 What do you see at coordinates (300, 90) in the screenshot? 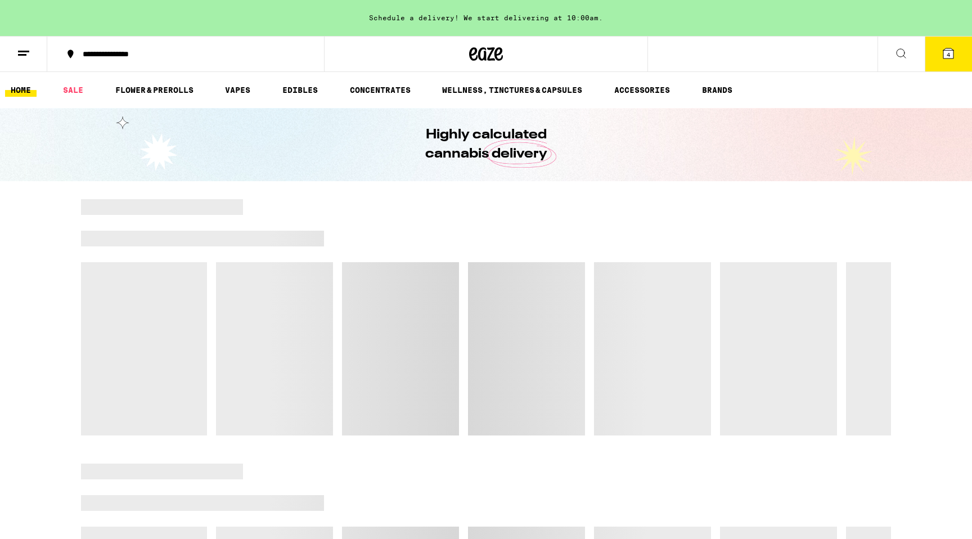
I see `a: EDIBLES` at bounding box center [300, 90].